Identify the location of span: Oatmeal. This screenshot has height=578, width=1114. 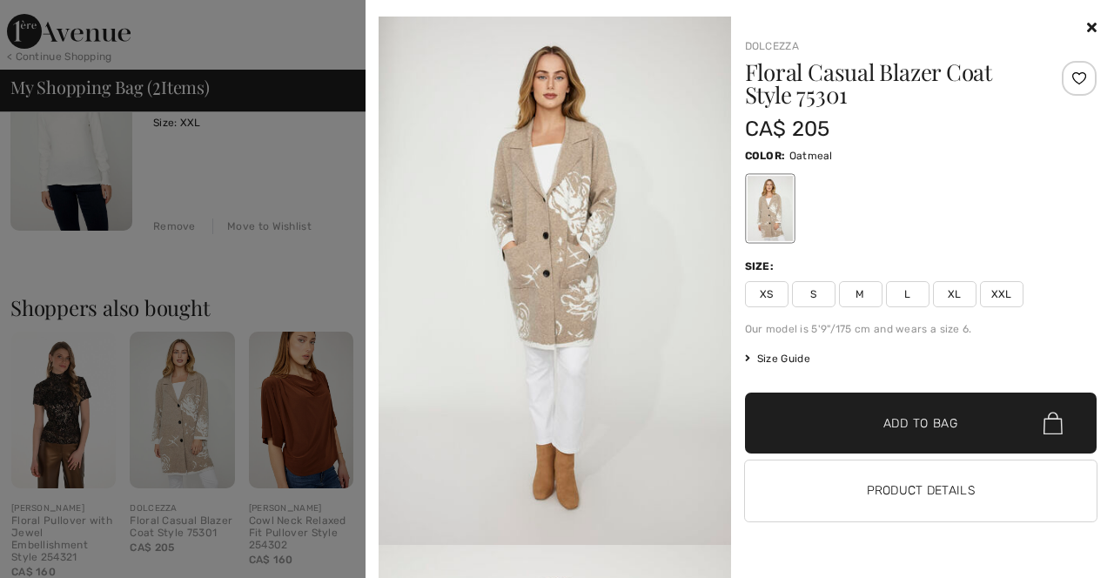
(811, 156).